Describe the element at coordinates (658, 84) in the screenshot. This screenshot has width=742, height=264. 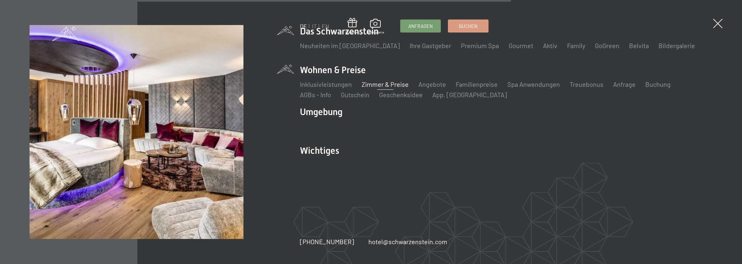
I see `a: Buchung` at that location.